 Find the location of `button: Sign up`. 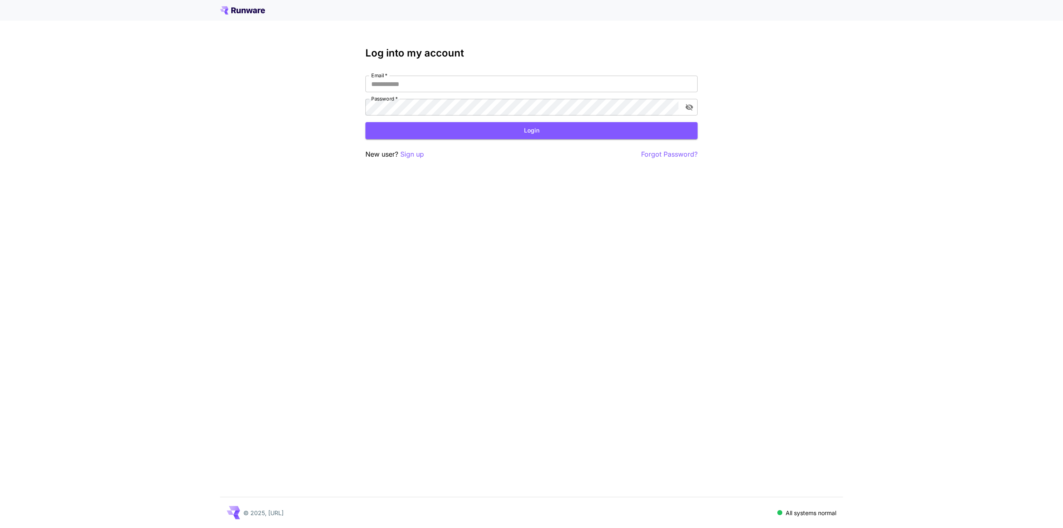

button: Sign up is located at coordinates (412, 154).